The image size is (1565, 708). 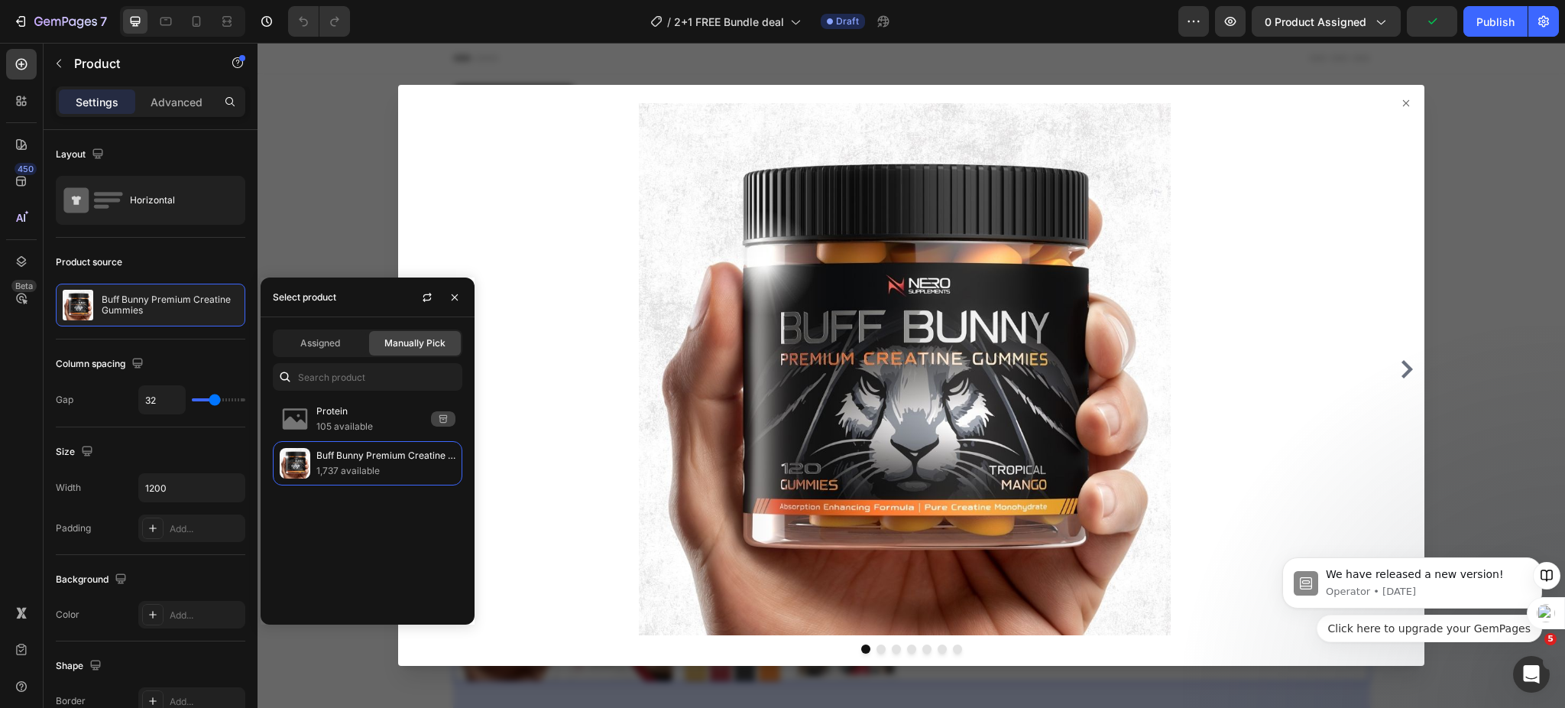 What do you see at coordinates (60, 21) in the screenshot?
I see `button: 7` at bounding box center [60, 21].